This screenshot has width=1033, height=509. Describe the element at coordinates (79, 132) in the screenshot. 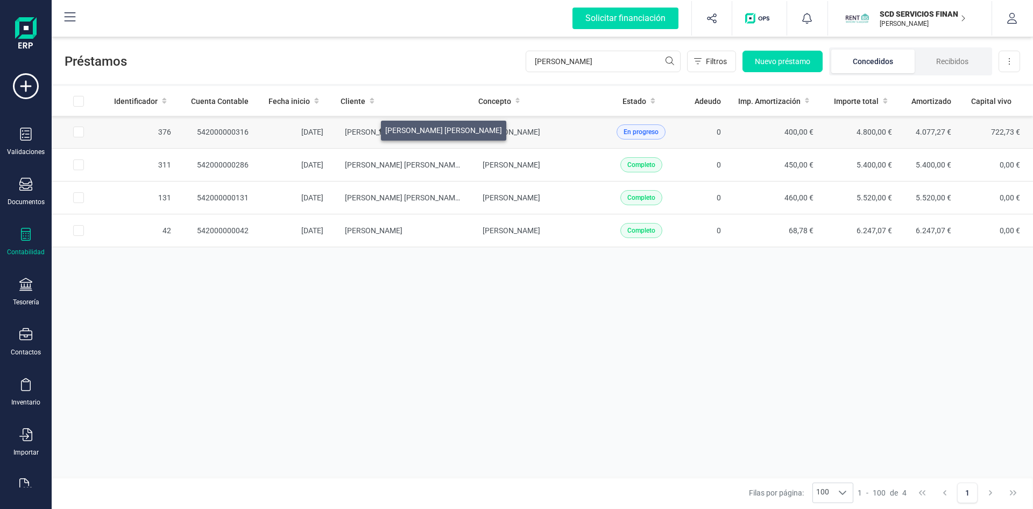

I see `div: Row Selected f571c314-f1c0-4cc6-ac57-09b8e85f874d` at that location.